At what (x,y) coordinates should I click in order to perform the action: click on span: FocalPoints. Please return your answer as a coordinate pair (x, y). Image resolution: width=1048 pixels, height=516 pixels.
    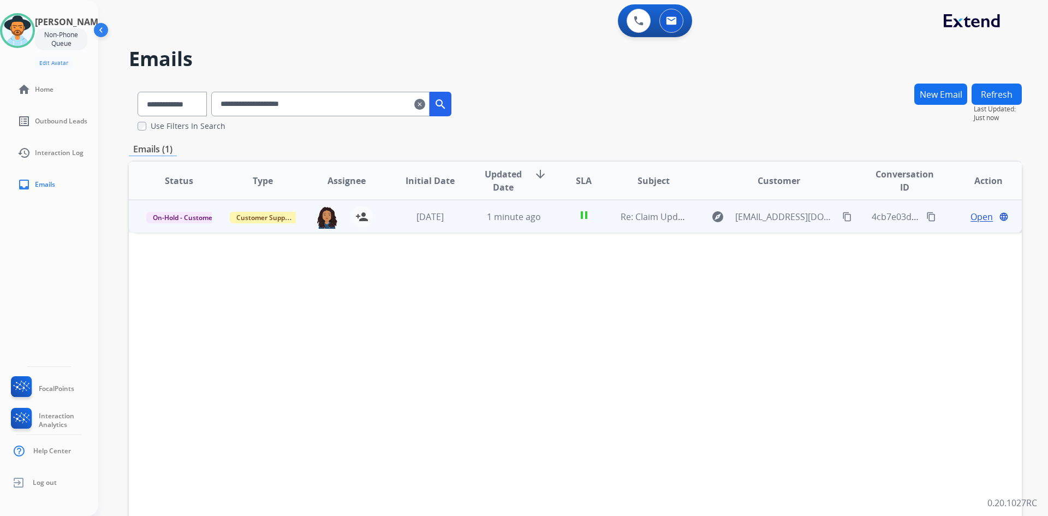
    Looking at the image, I should click on (56, 389).